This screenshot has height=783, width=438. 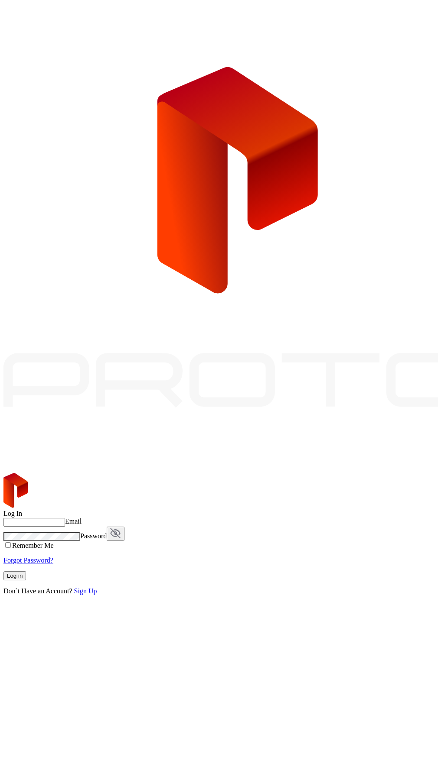 I want to click on label: Remember Me, so click(x=33, y=545).